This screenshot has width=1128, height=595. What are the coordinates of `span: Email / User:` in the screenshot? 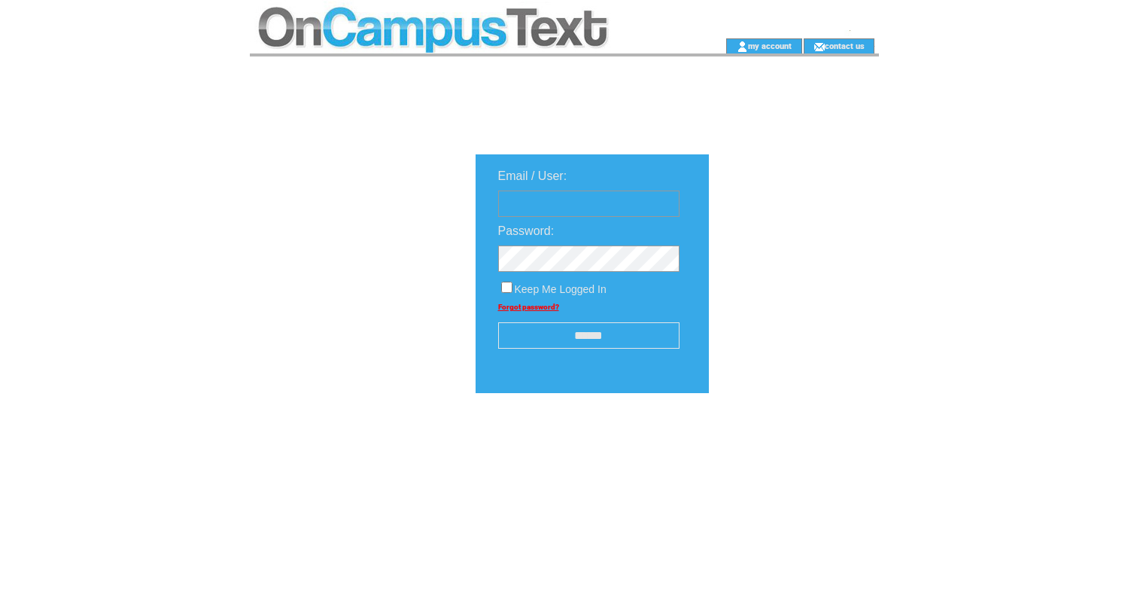 It's located at (533, 175).